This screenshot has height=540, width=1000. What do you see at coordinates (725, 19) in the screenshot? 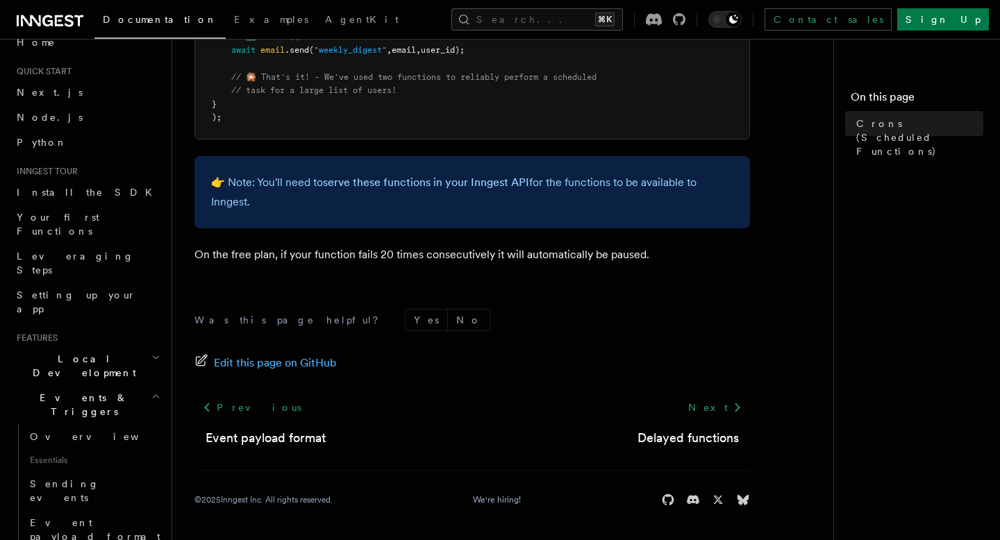
I see `button: Toggle dark mode` at bounding box center [725, 19].